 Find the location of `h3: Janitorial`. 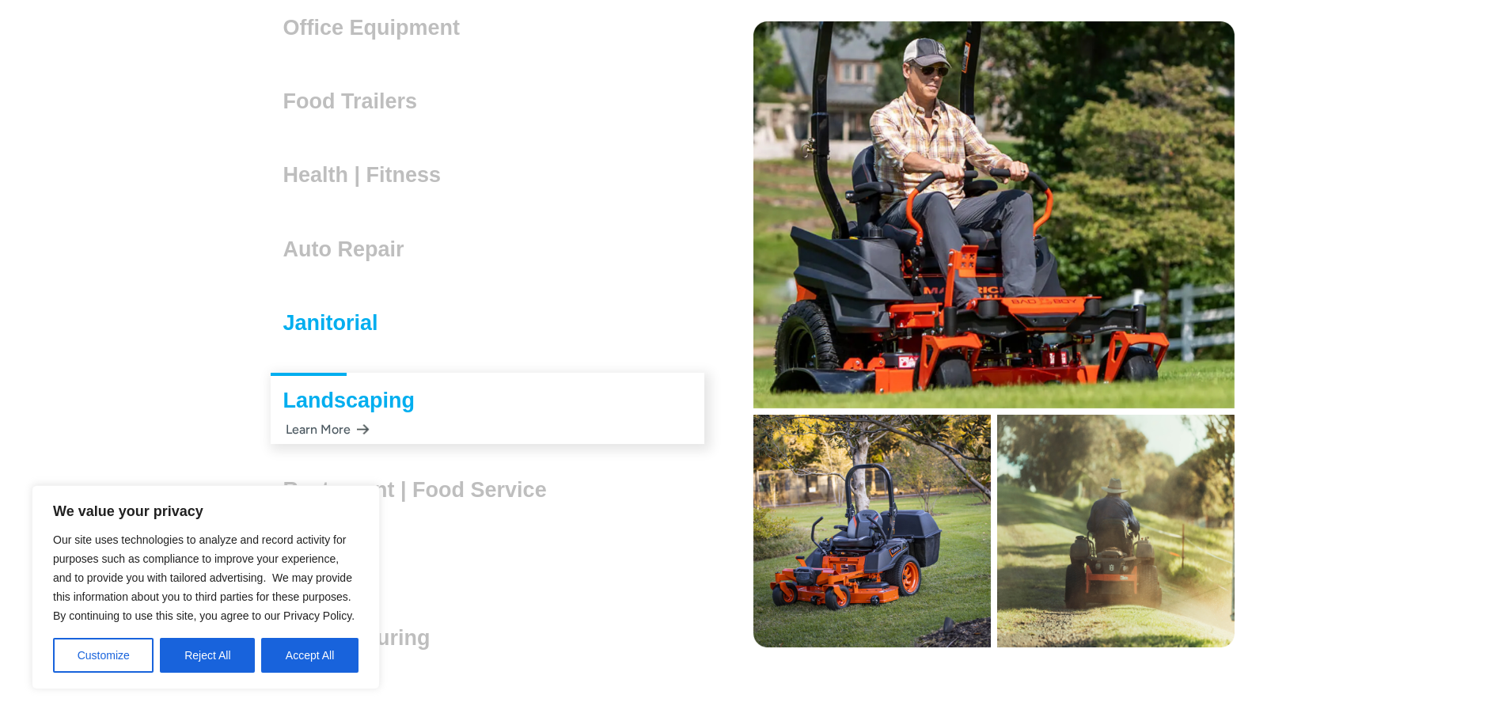

h3: Janitorial is located at coordinates (337, 323).